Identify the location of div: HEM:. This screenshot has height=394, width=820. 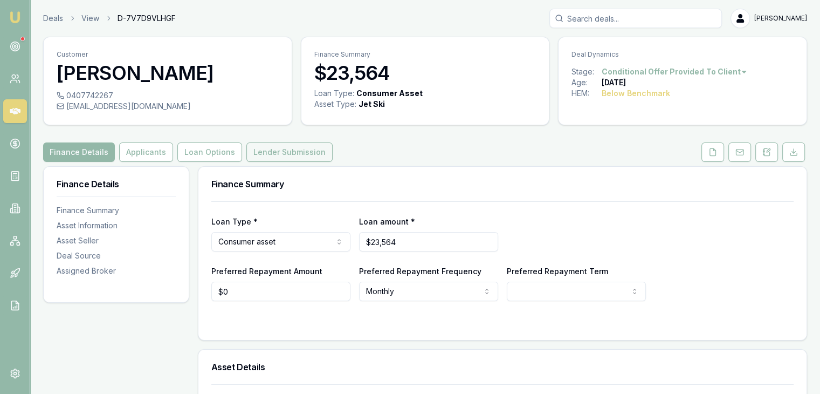
(587, 93).